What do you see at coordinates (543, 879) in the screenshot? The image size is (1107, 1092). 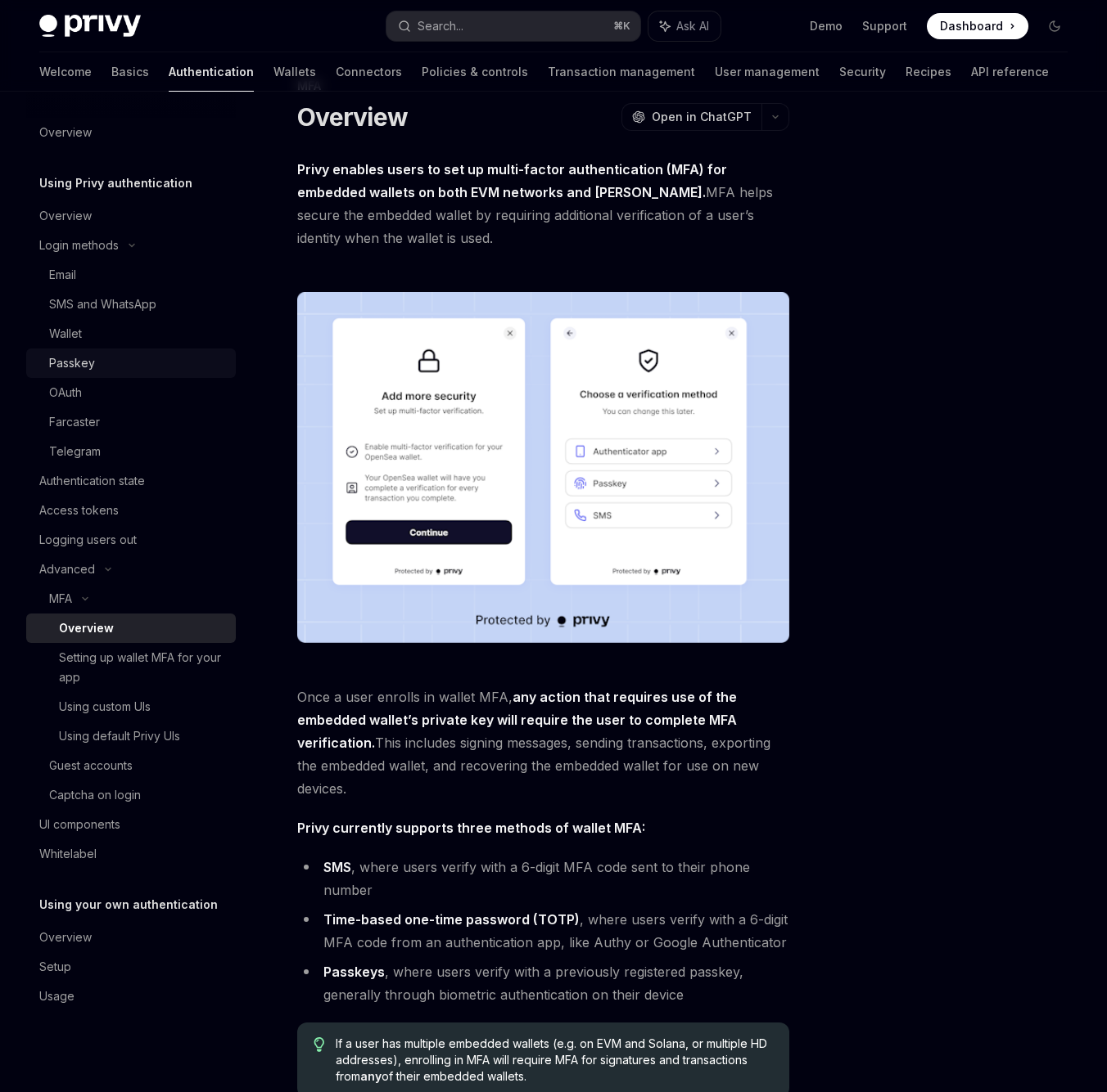 I see `li: , where users verify with a 6-digit MFA code sent to their phone number` at bounding box center [543, 879].